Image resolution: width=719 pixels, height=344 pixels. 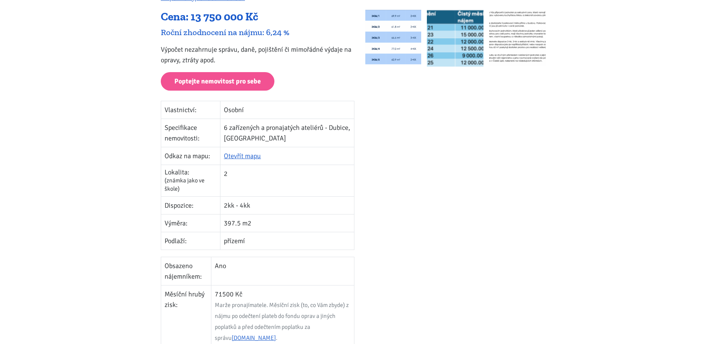 What do you see at coordinates (287, 180) in the screenshot?
I see `td: 2` at bounding box center [287, 180].